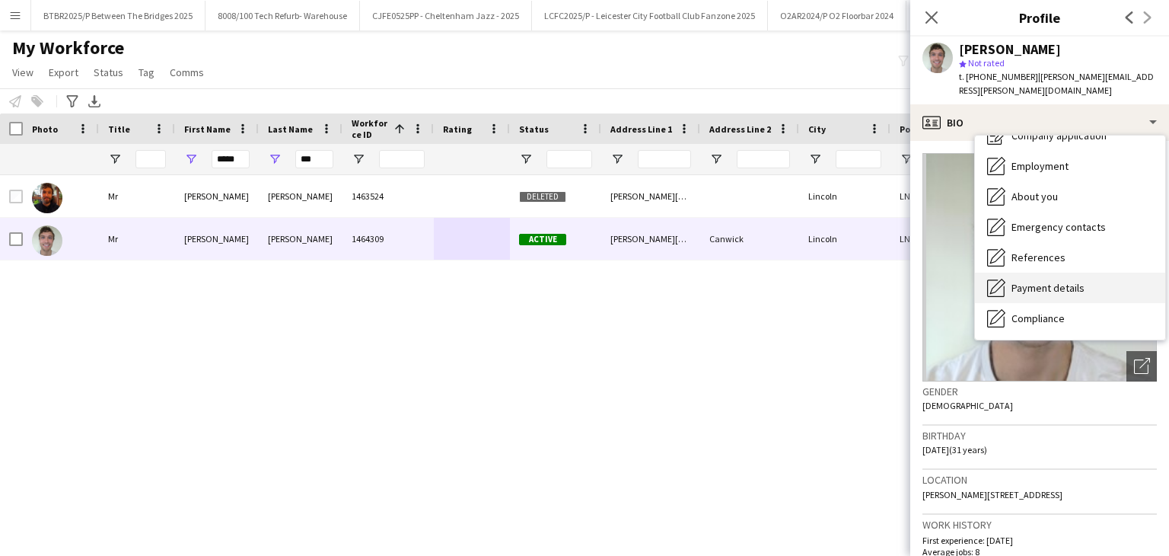 This screenshot has width=1169, height=556. What do you see at coordinates (750, 238) in the screenshot?
I see `div: Canwick` at bounding box center [750, 238].